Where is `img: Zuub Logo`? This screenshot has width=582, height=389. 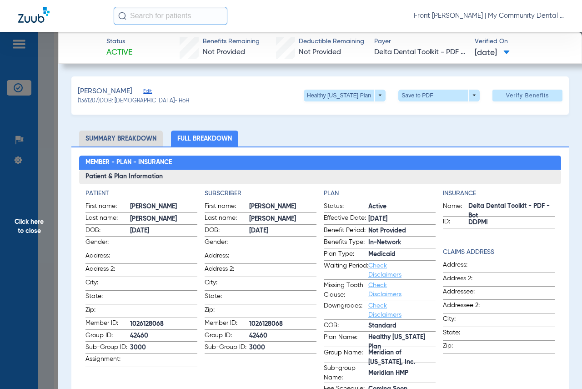
img: Zuub Logo is located at coordinates (34, 15).